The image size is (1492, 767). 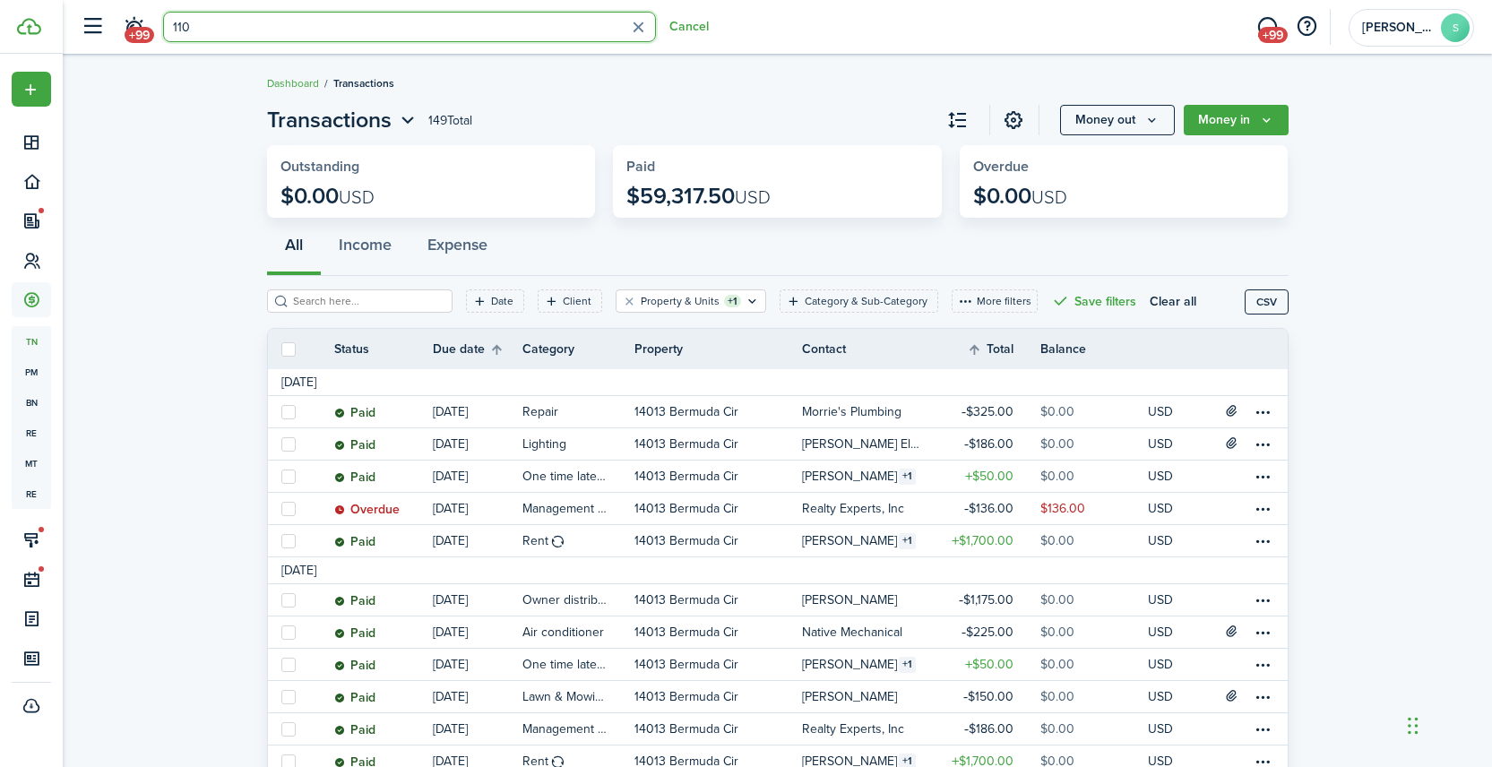 I want to click on table-amount-title: $186.00, so click(x=988, y=443).